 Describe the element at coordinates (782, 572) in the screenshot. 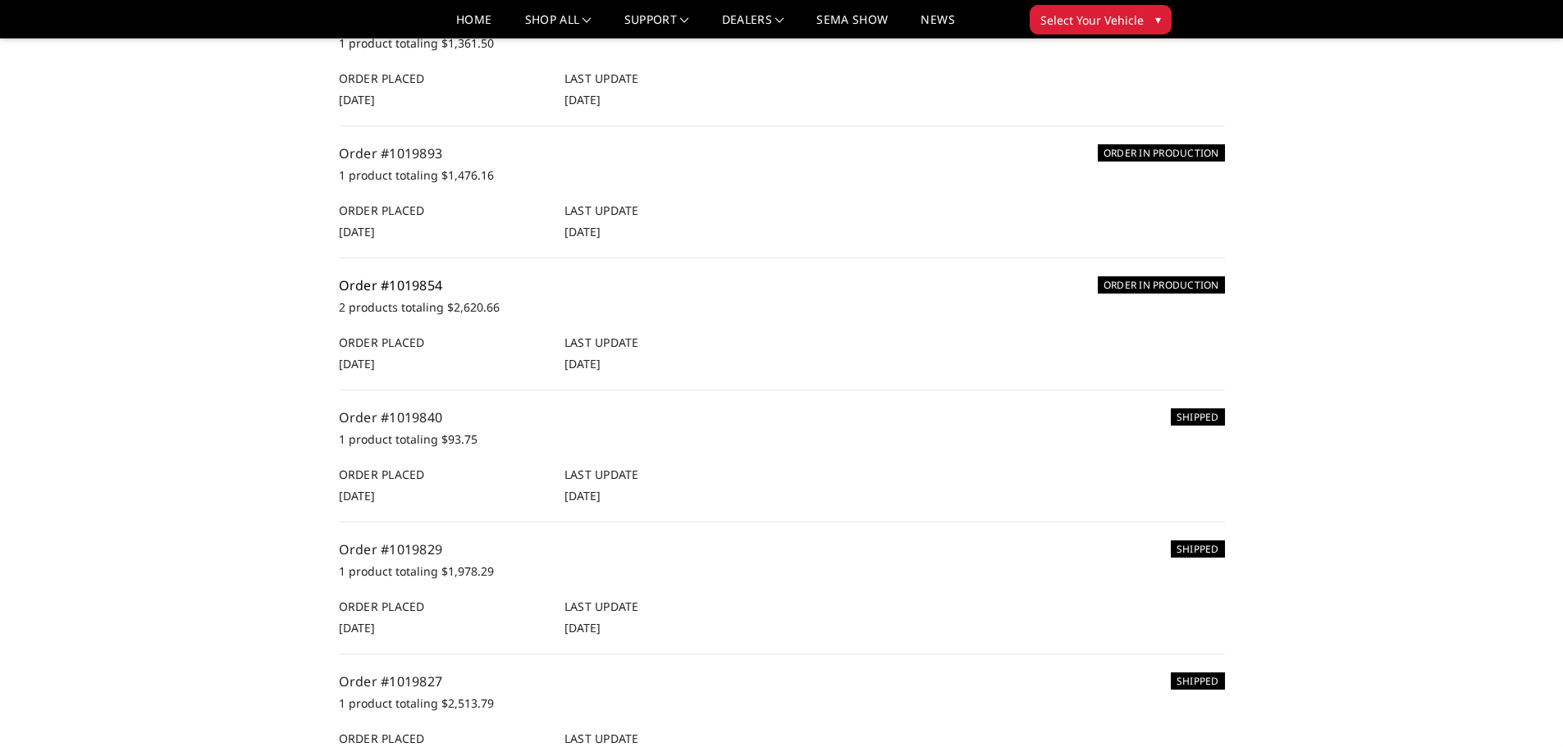

I see `p: 1 product totaling $1,978.29` at that location.